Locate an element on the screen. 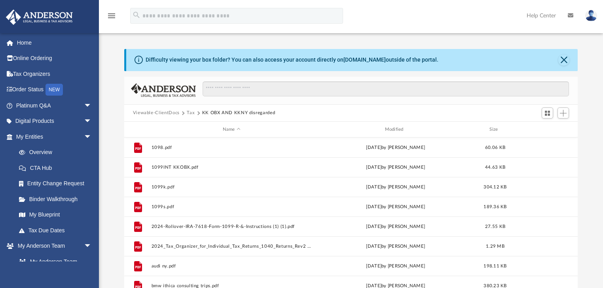 Image resolution: width=603 pixels, height=288 pixels. button: Switch to Grid View is located at coordinates (547, 113).